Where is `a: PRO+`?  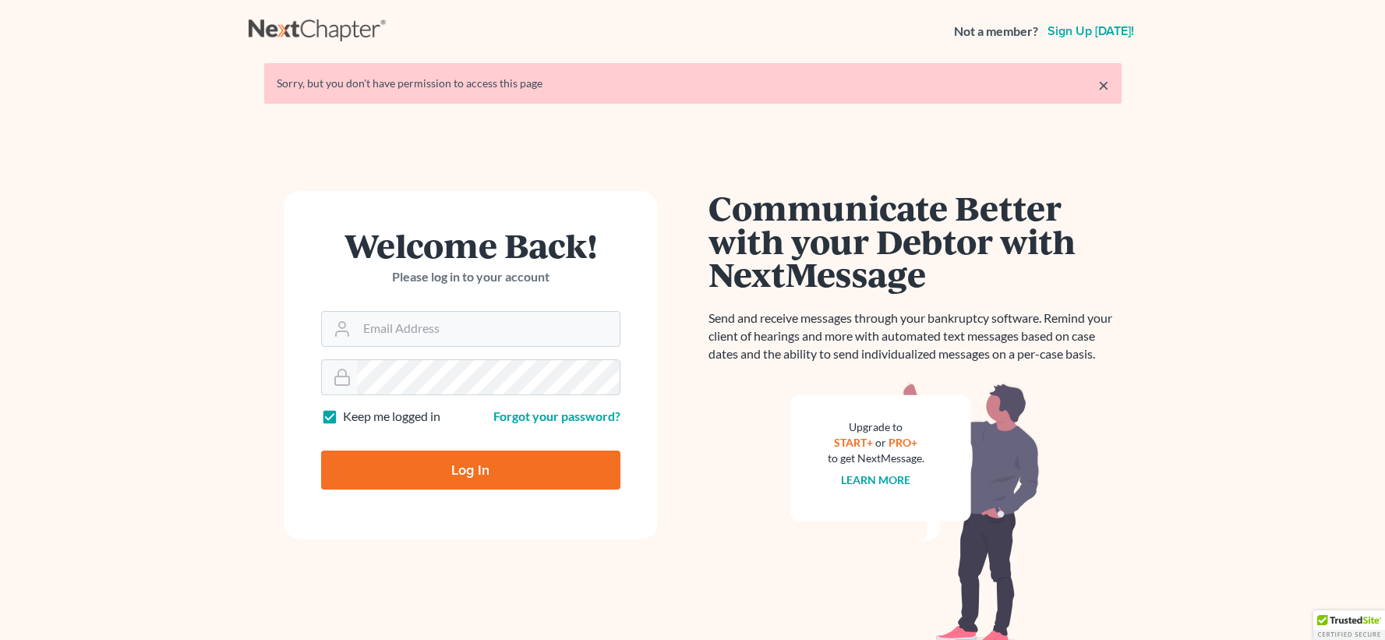
a: PRO+ is located at coordinates (902, 442).